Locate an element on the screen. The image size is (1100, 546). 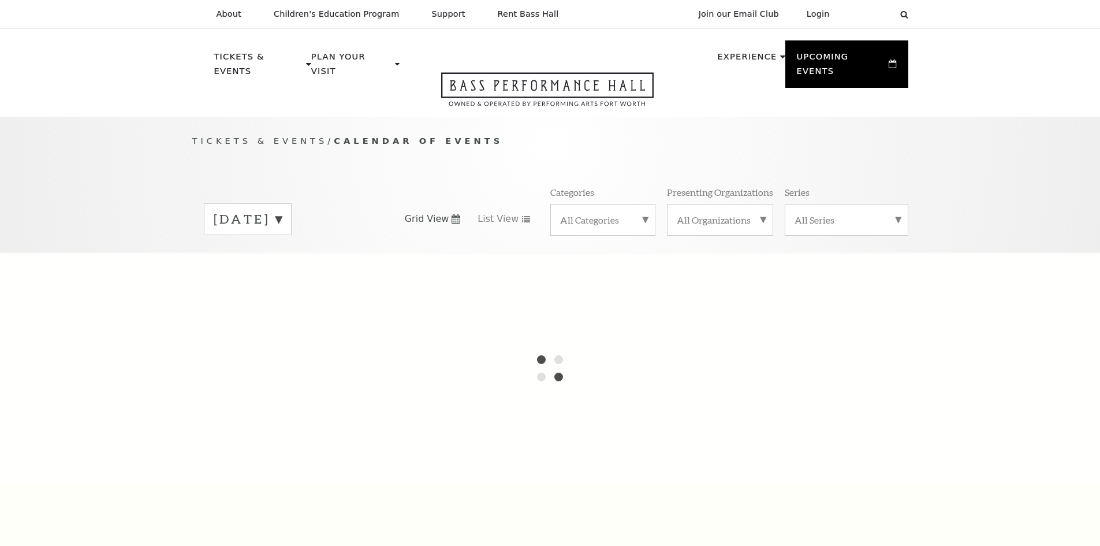
p: Series is located at coordinates (797, 192).